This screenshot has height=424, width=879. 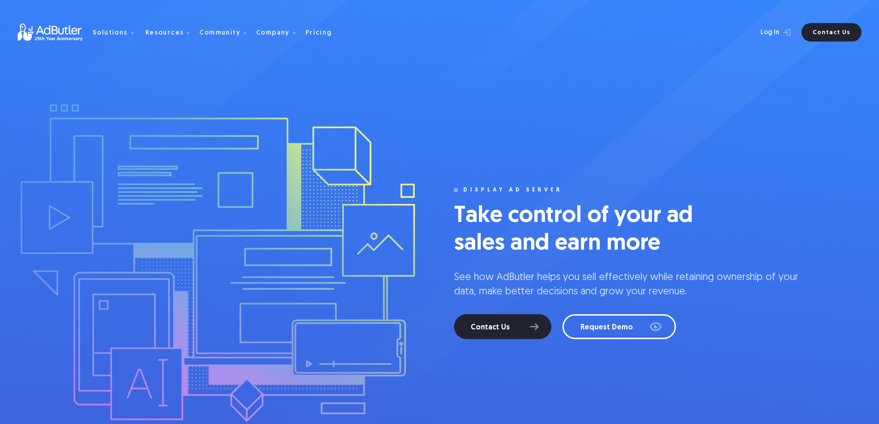 I want to click on a: Request Demo, so click(x=619, y=327).